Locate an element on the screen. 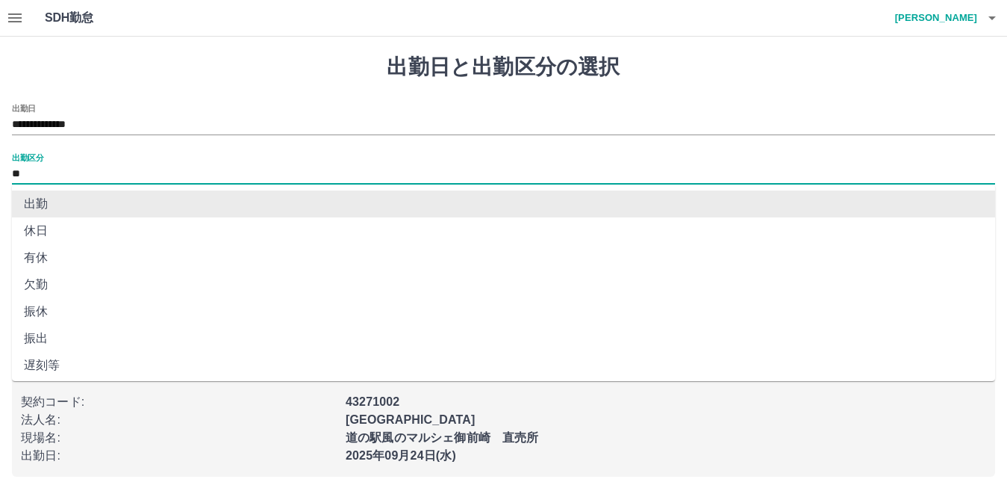 Image resolution: width=1007 pixels, height=491 pixels. li: 振休 is located at coordinates (503, 311).